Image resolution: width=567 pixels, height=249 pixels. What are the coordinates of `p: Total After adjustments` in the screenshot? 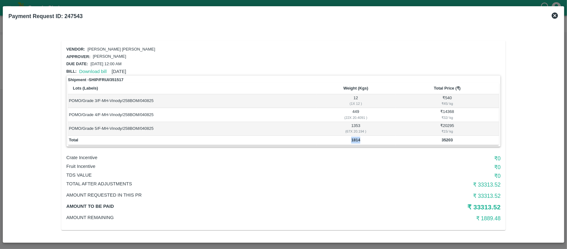 It's located at (211, 184).